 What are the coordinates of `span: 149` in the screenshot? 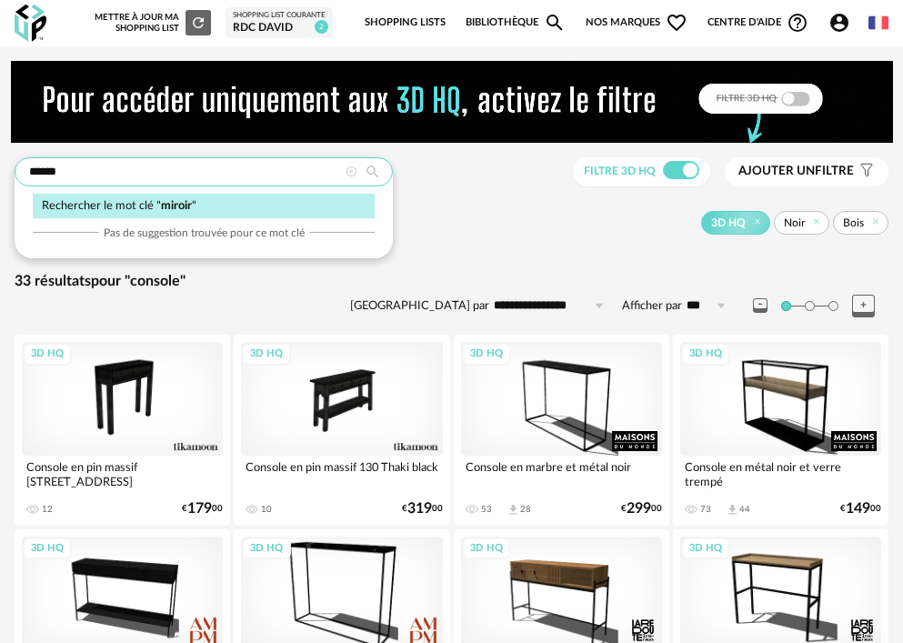 It's located at (858, 508).